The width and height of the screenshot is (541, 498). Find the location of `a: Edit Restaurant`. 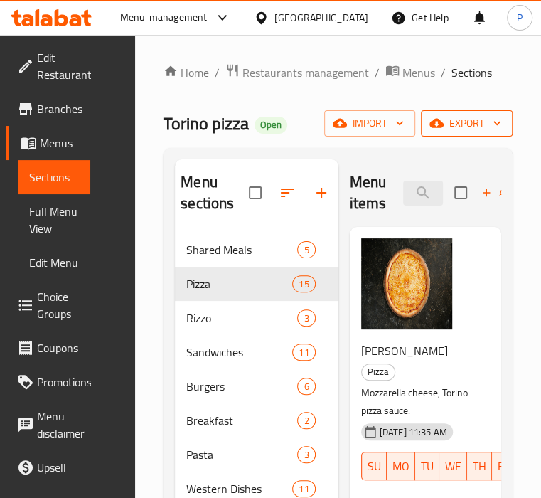

a: Edit Restaurant is located at coordinates (54, 66).